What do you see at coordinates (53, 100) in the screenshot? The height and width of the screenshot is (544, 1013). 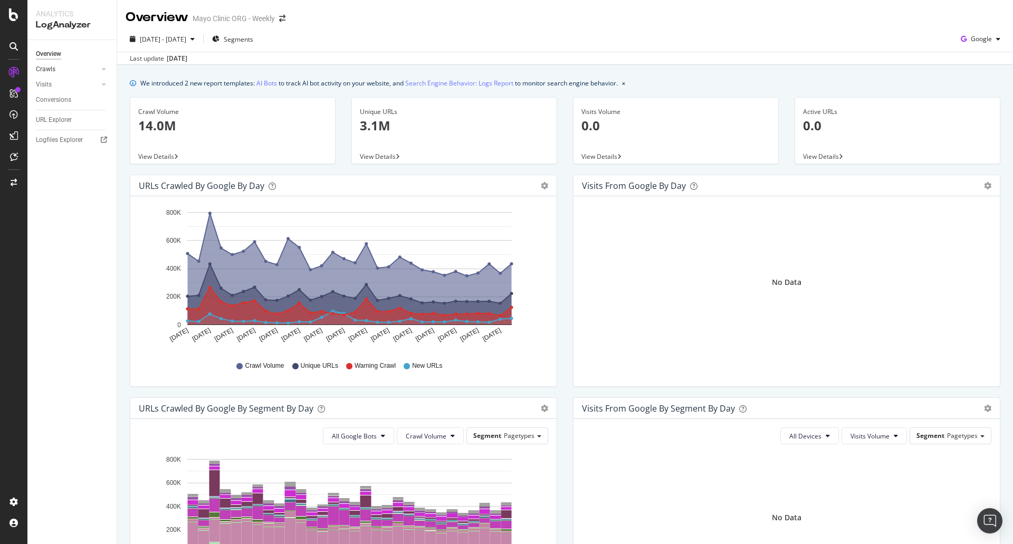 I see `div: Conversions` at bounding box center [53, 100].